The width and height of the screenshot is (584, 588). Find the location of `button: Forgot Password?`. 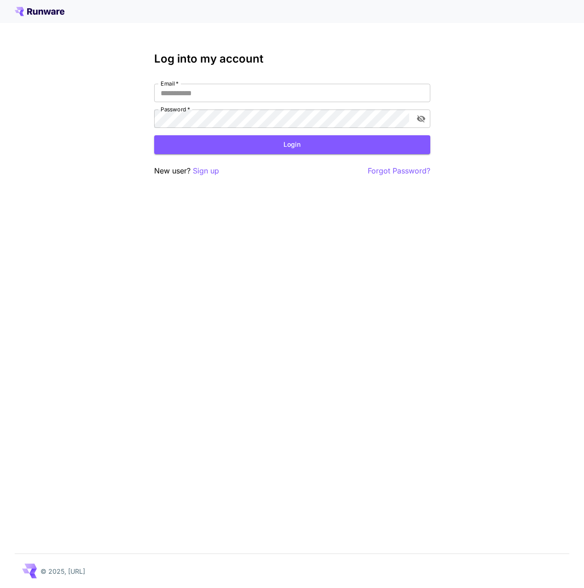

button: Forgot Password? is located at coordinates (399, 171).